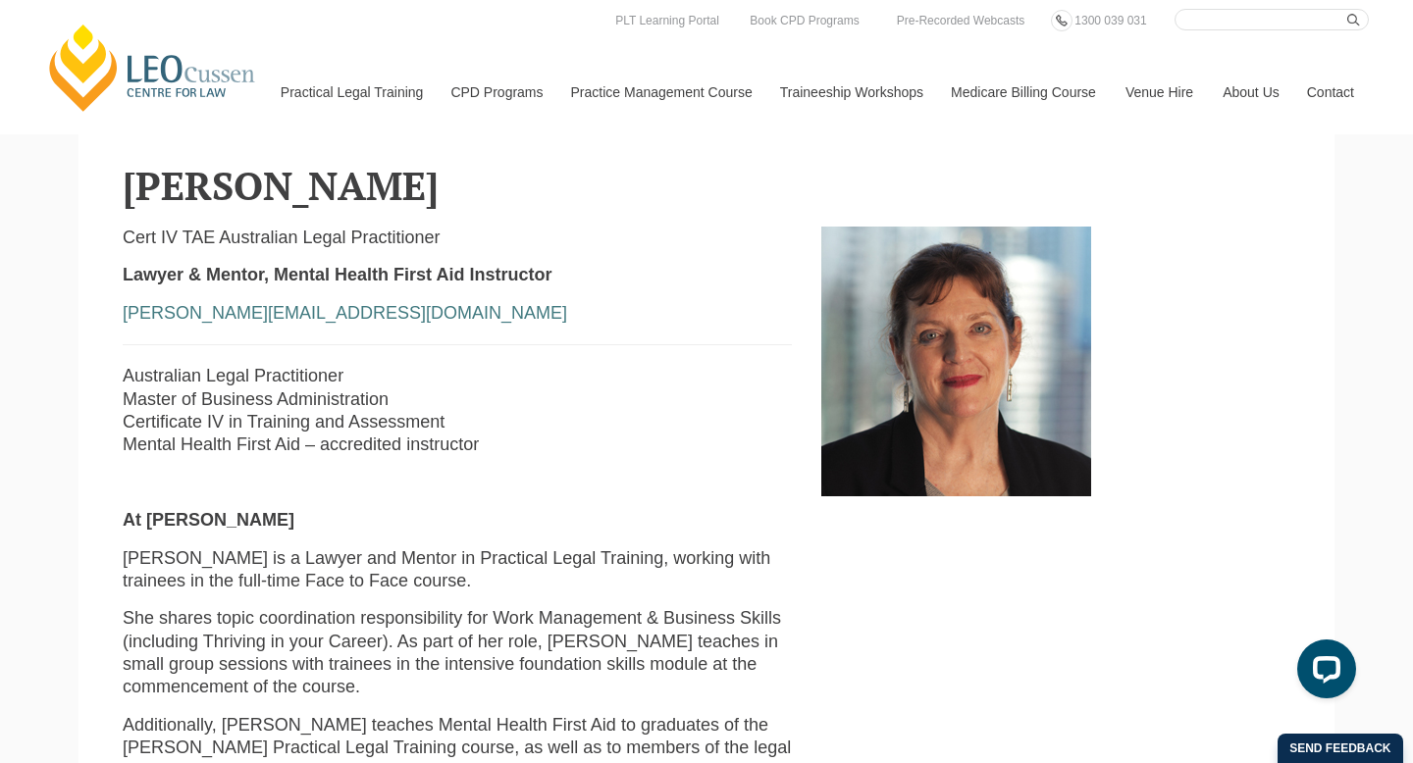 The image size is (1413, 763). I want to click on a: About Us, so click(1250, 92).